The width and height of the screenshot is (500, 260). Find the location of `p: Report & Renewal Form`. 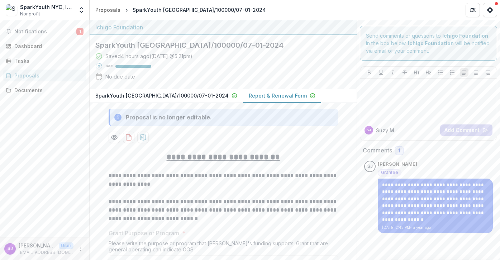

p: Report & Renewal Form is located at coordinates (278, 95).